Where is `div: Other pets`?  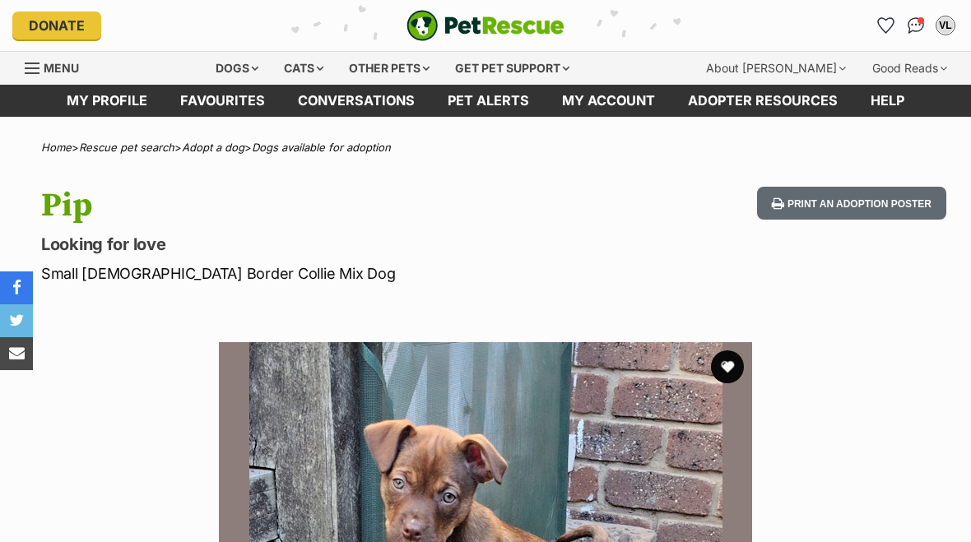
div: Other pets is located at coordinates (389, 68).